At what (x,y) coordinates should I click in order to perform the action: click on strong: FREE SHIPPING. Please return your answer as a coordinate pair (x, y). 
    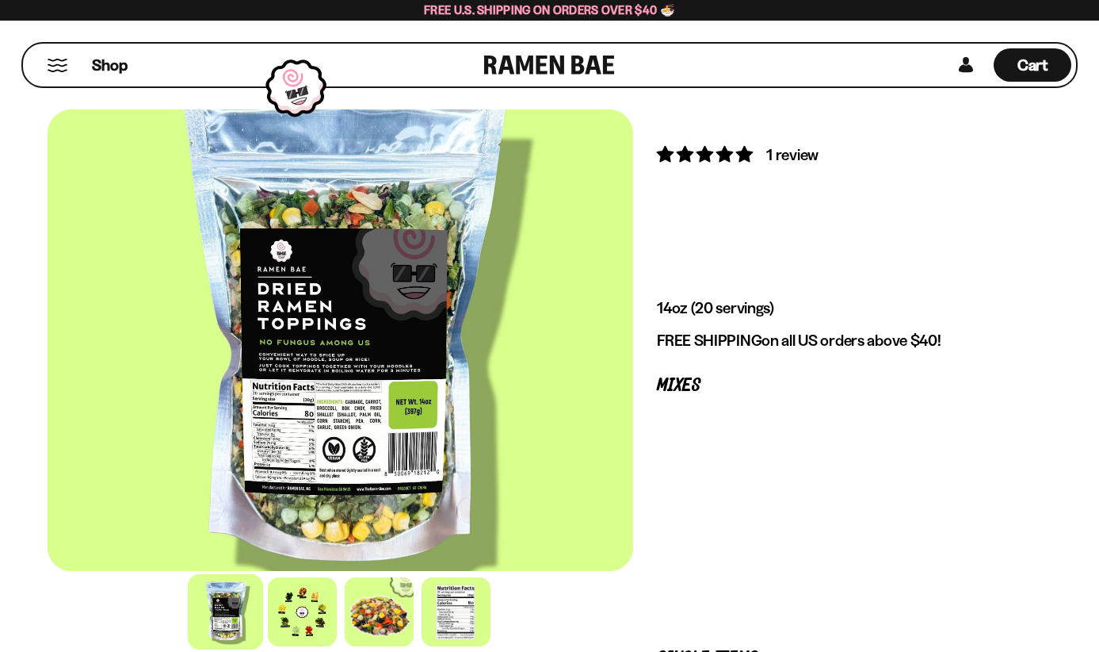
    Looking at the image, I should click on (709, 340).